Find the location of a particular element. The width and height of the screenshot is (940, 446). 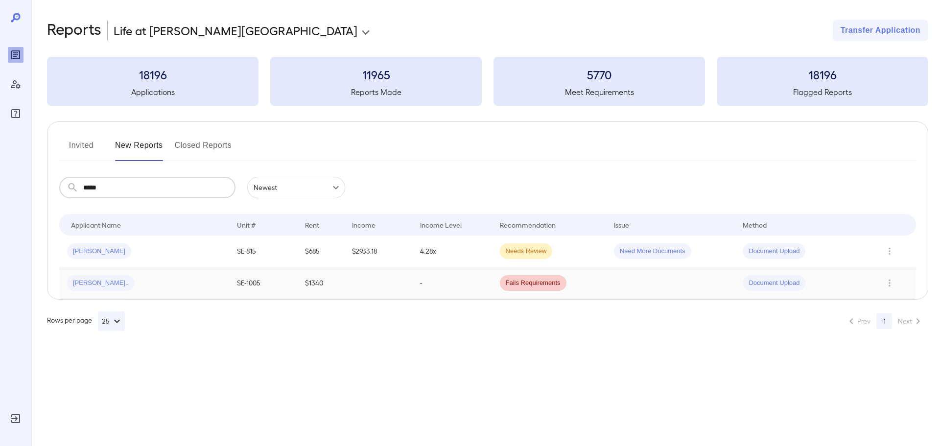

div: Issue is located at coordinates (622, 225).